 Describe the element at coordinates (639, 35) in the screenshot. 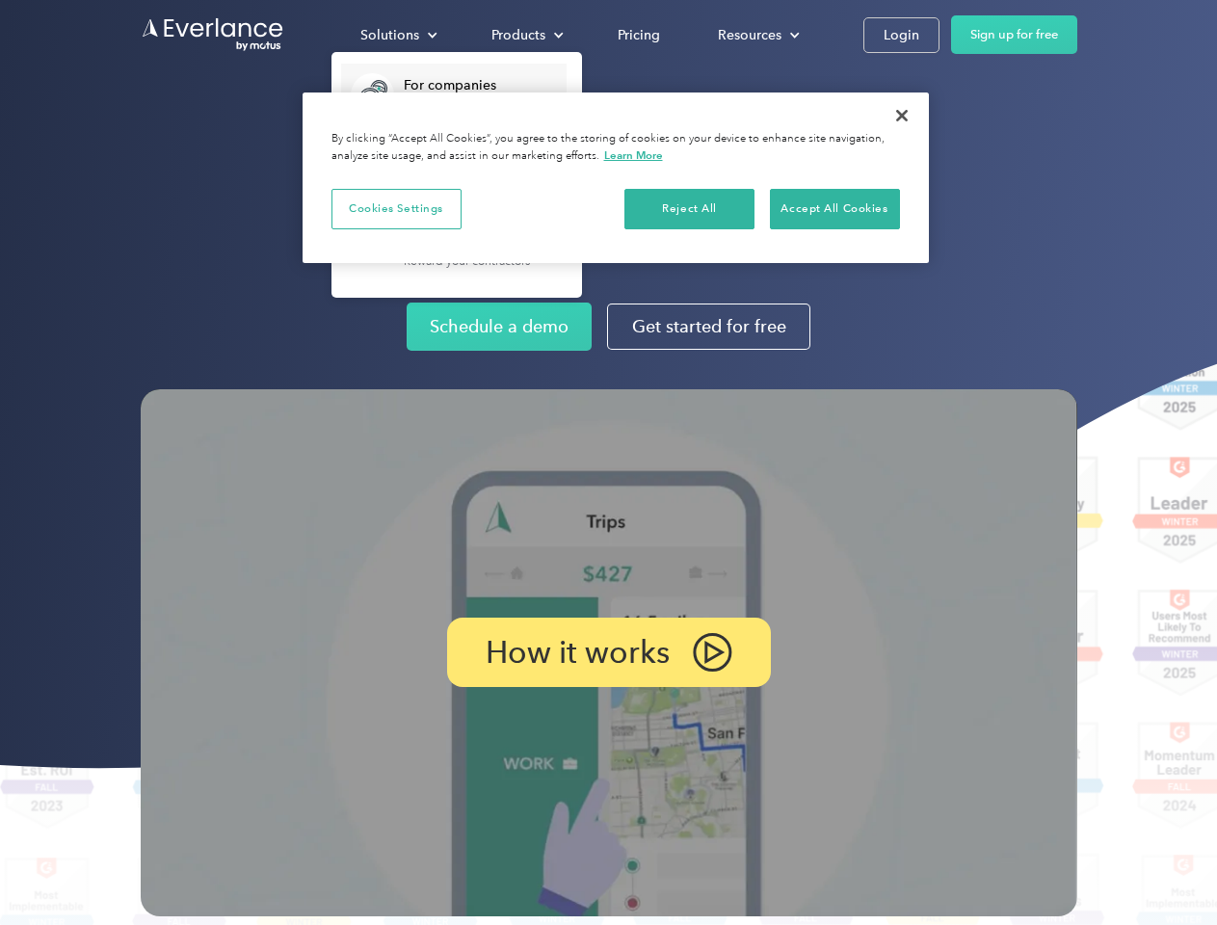

I see `a: Pricing` at that location.